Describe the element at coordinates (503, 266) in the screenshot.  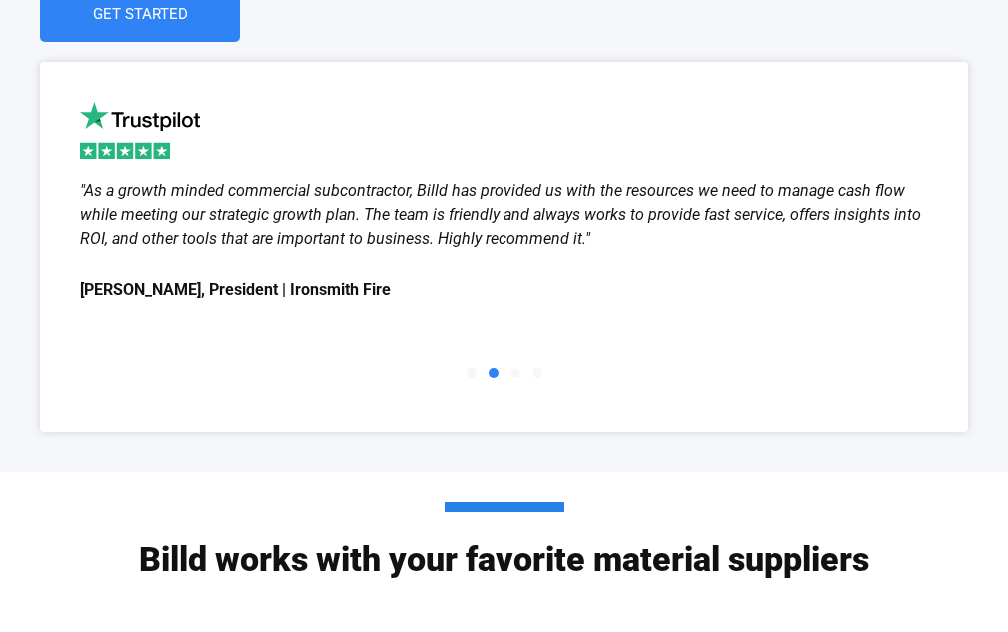
I see `div: 2 / 4` at that location.